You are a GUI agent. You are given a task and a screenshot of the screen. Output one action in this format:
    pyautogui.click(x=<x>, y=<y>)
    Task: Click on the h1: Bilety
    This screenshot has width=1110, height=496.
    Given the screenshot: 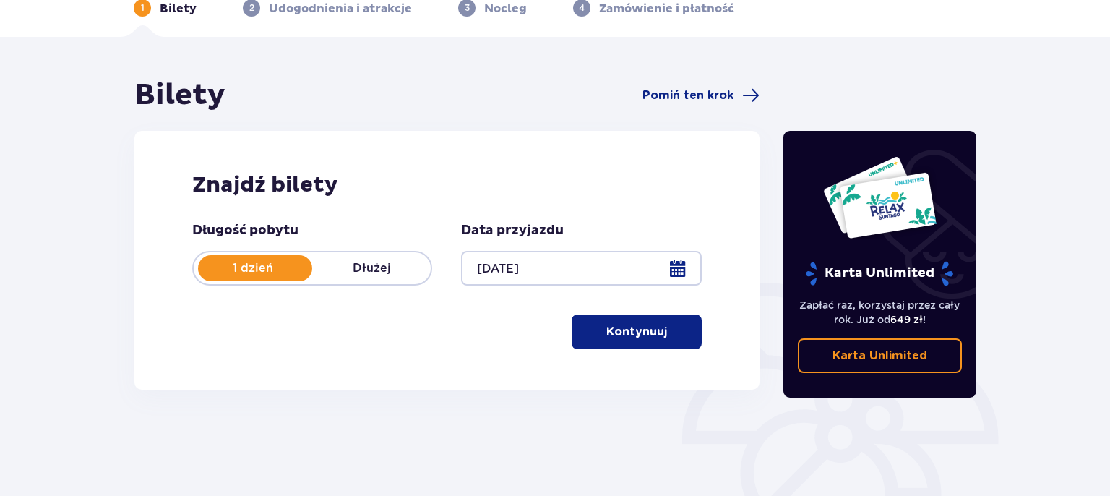 What is the action you would take?
    pyautogui.click(x=180, y=95)
    